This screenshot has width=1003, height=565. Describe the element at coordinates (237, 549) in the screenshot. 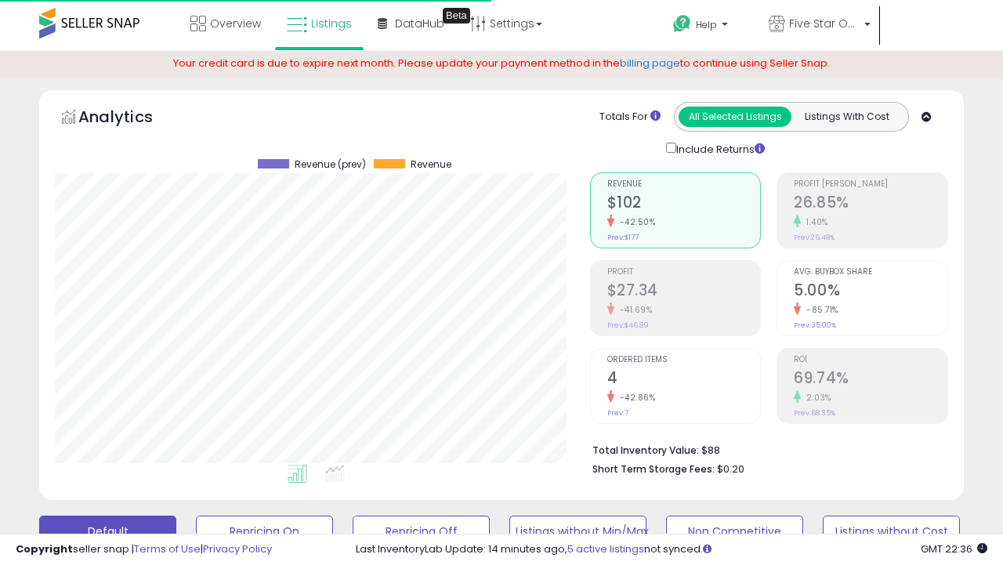

I see `a: Privacy Policy` at that location.